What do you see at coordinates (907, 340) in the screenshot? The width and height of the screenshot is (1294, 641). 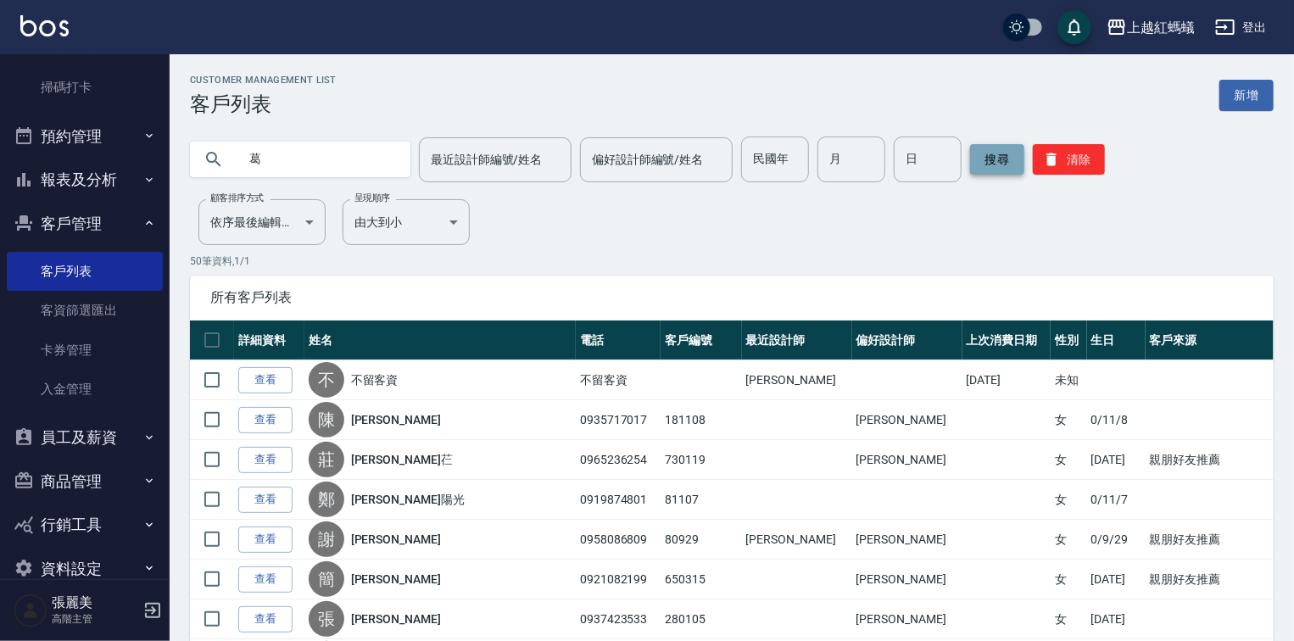 I see `th: 偏好設計師` at bounding box center [907, 340].